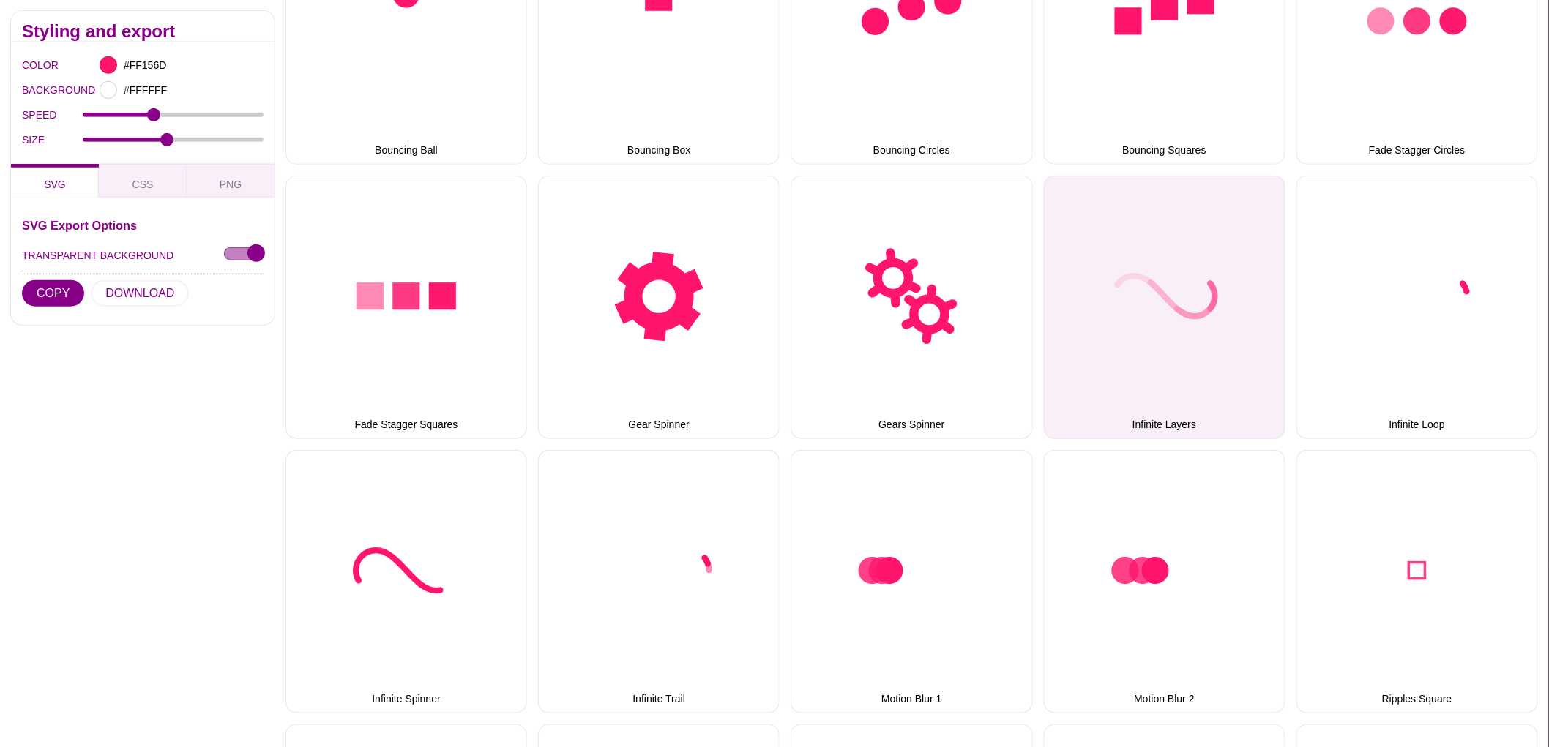 The width and height of the screenshot is (1549, 747). Describe the element at coordinates (1165, 307) in the screenshot. I see `button: Infinite Layers` at that location.